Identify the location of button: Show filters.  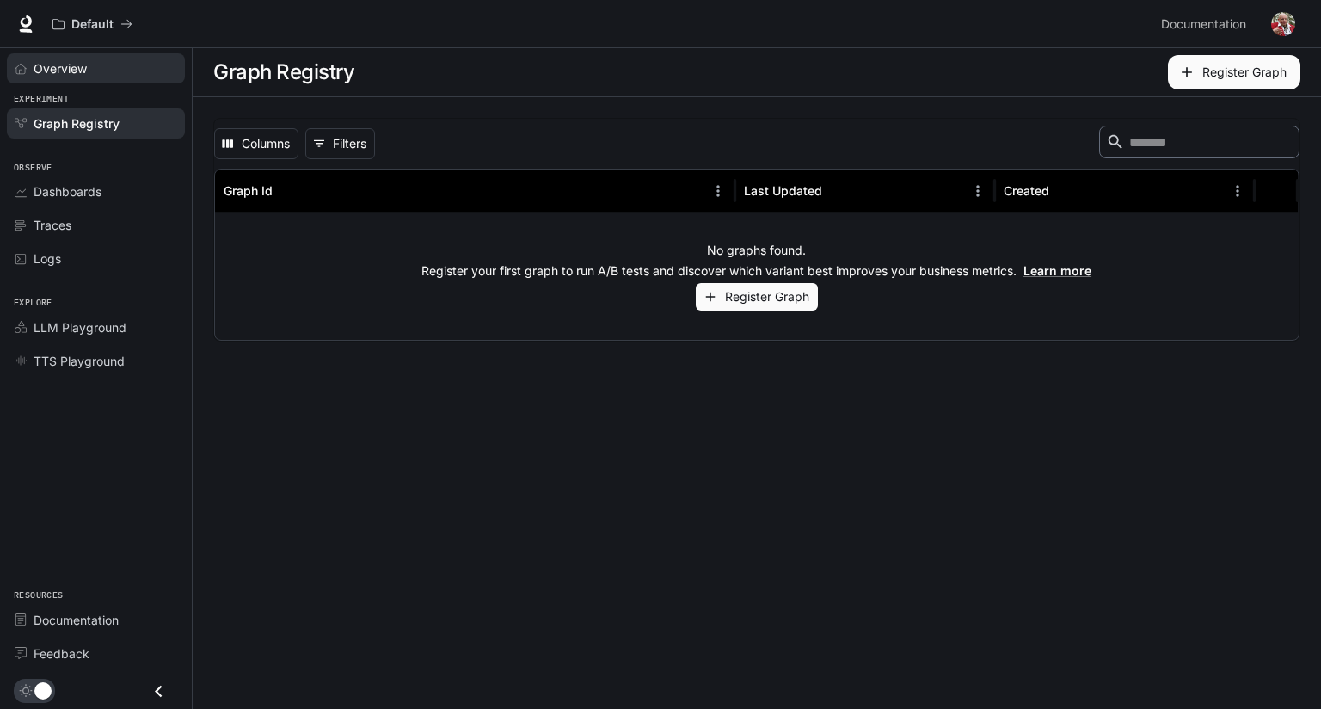
(340, 144).